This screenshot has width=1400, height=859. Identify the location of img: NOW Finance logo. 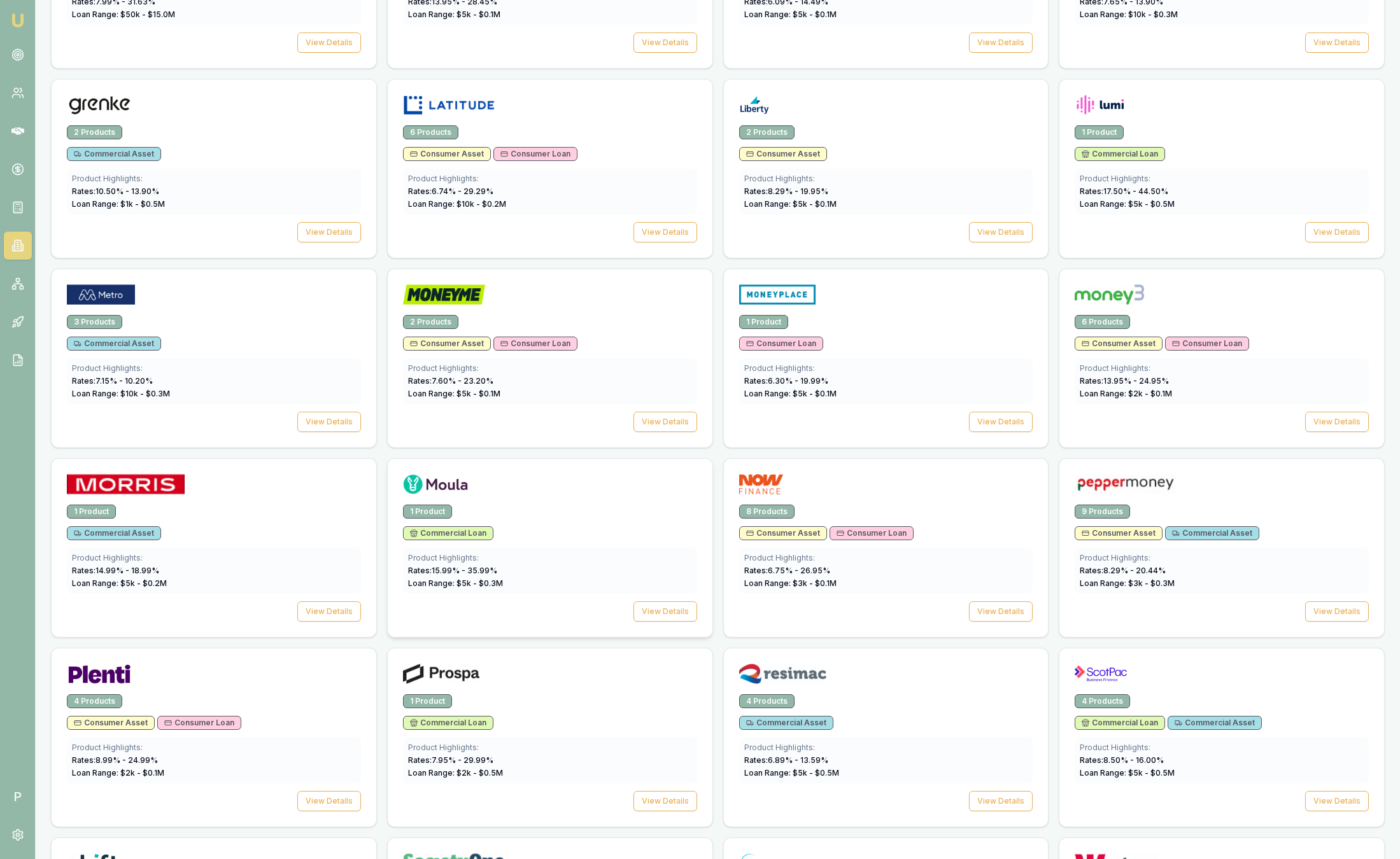
(761, 484).